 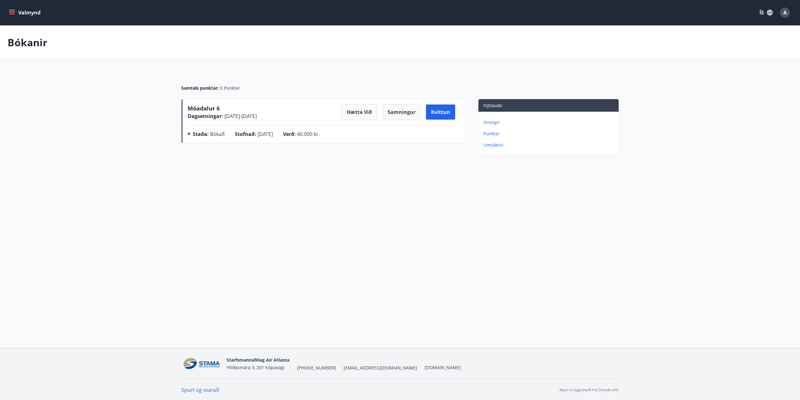 What do you see at coordinates (550, 122) in the screenshot?
I see `p: Inneign` at bounding box center [550, 122].